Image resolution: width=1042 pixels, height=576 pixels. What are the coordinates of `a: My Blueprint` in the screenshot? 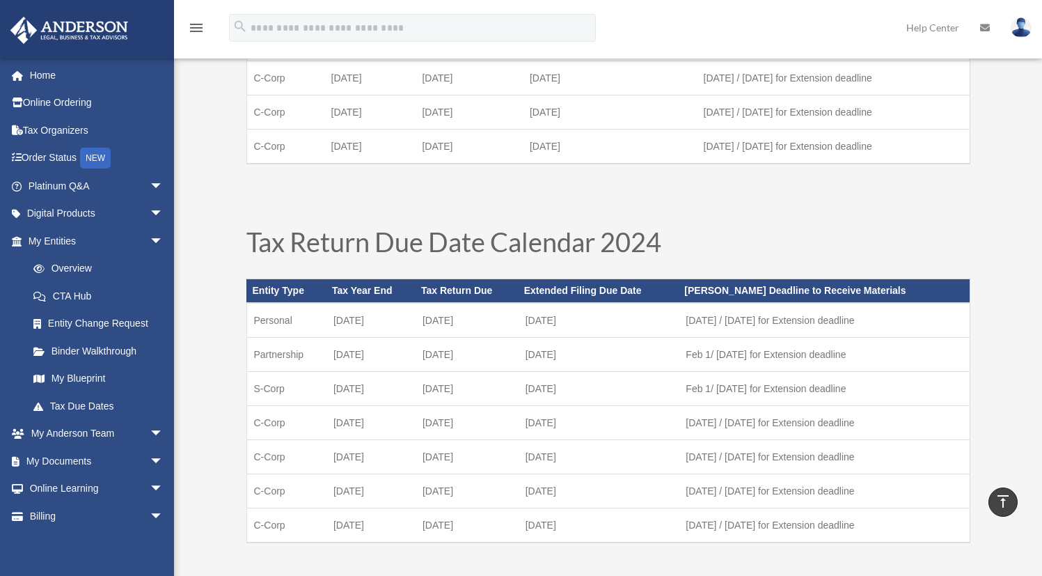 It's located at (102, 379).